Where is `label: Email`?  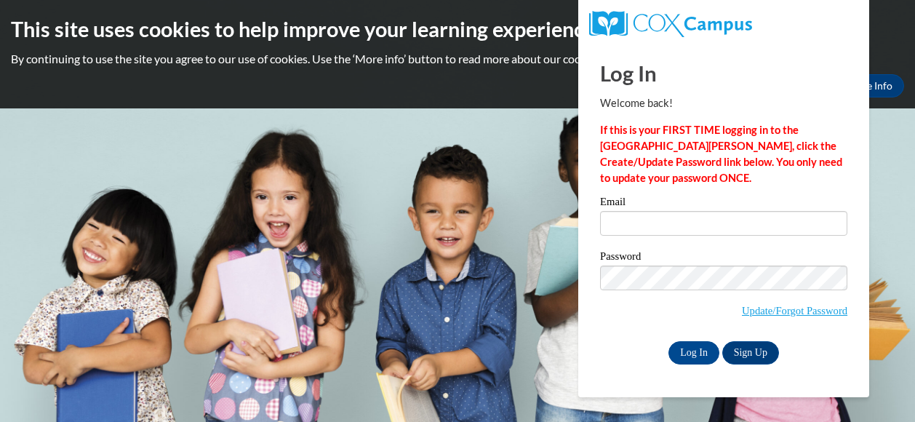
label: Email is located at coordinates (723, 204).